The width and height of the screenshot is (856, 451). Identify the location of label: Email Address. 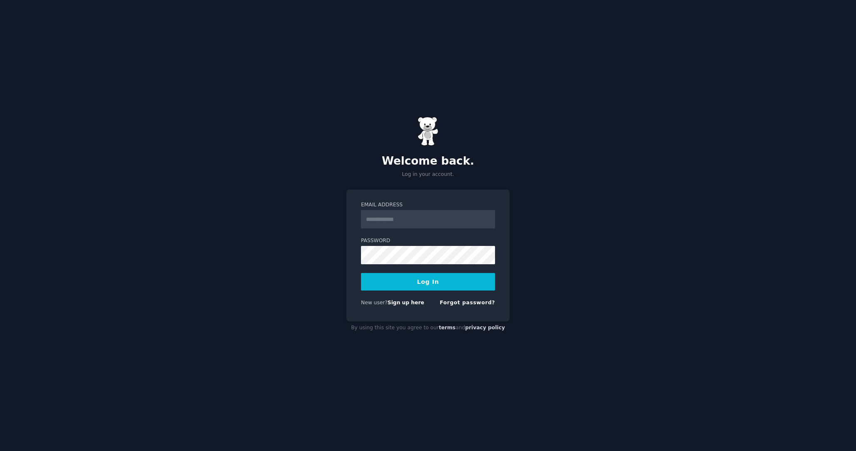
(428, 205).